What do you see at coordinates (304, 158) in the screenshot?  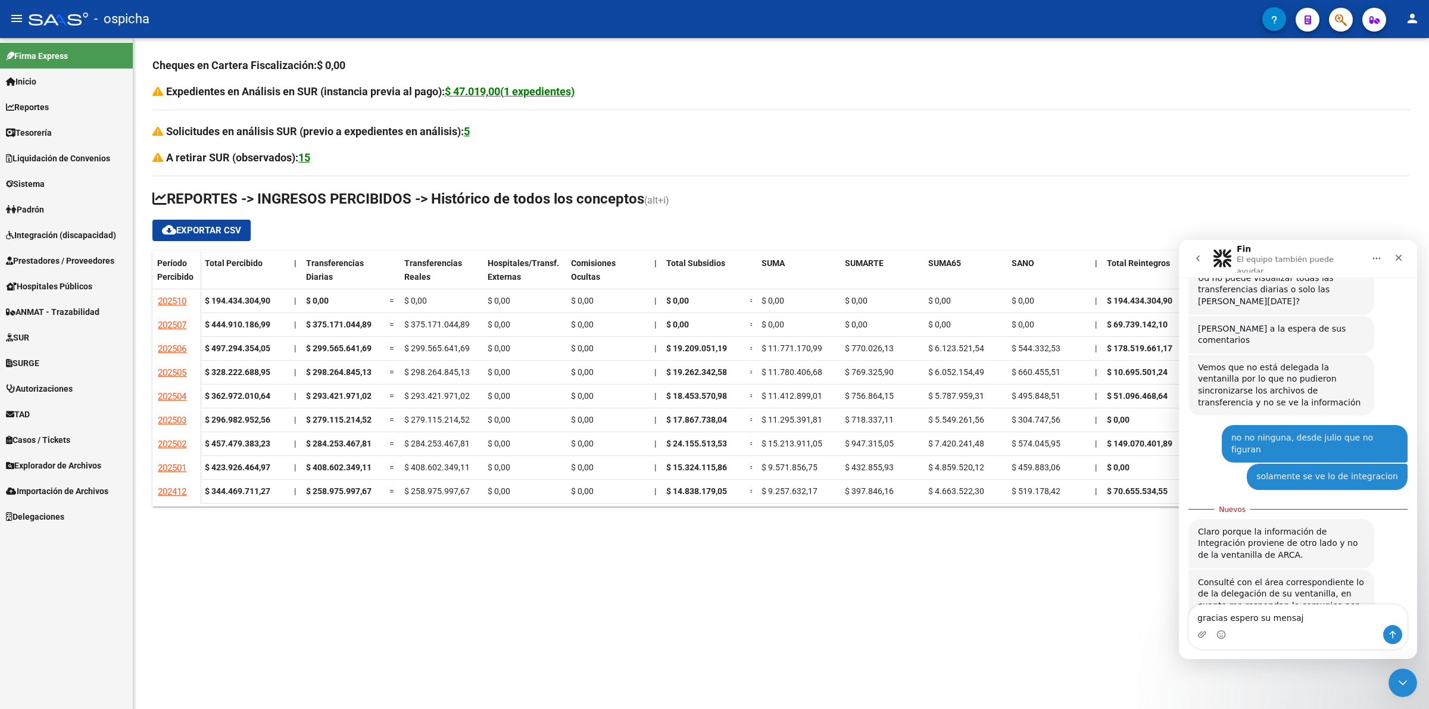 I see `div: 15` at bounding box center [304, 158].